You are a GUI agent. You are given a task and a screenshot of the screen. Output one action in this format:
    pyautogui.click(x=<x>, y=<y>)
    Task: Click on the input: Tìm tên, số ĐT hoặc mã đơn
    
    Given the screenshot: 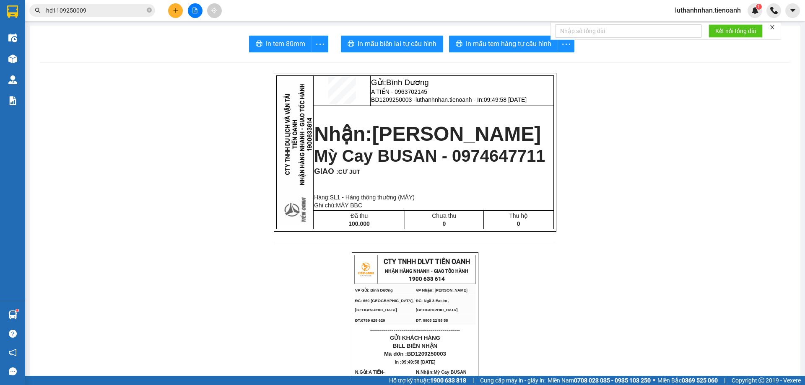 What is the action you would take?
    pyautogui.click(x=96, y=10)
    